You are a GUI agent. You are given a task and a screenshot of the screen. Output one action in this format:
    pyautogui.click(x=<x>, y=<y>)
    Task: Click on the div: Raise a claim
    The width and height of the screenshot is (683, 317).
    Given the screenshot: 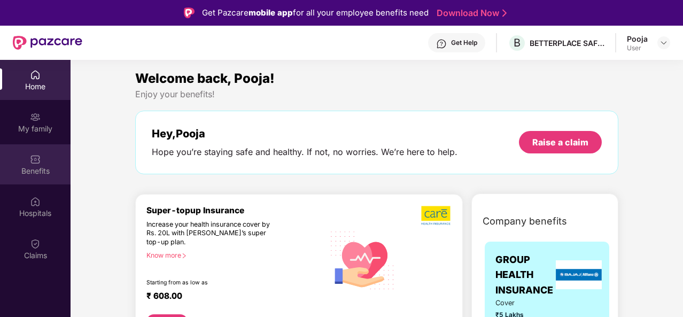 What is the action you would take?
    pyautogui.click(x=560, y=142)
    